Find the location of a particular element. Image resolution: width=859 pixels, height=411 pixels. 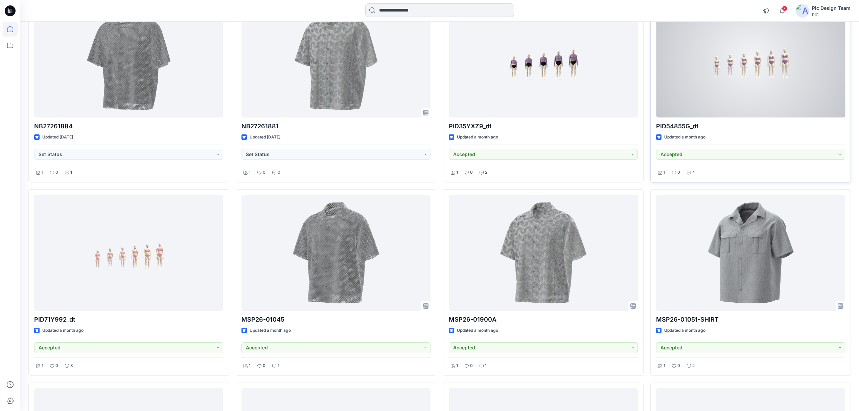

a: MSP26-01900A is located at coordinates (543, 253).